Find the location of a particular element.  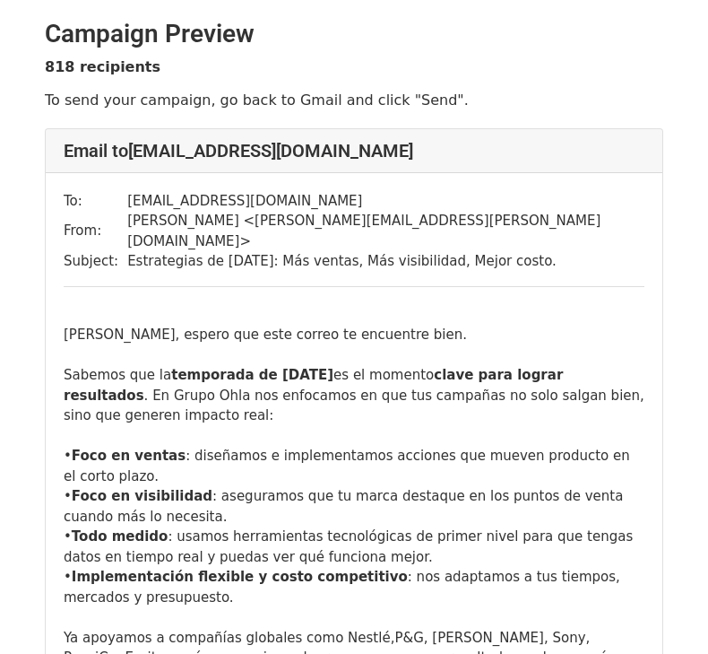

td: To: is located at coordinates (95, 201).